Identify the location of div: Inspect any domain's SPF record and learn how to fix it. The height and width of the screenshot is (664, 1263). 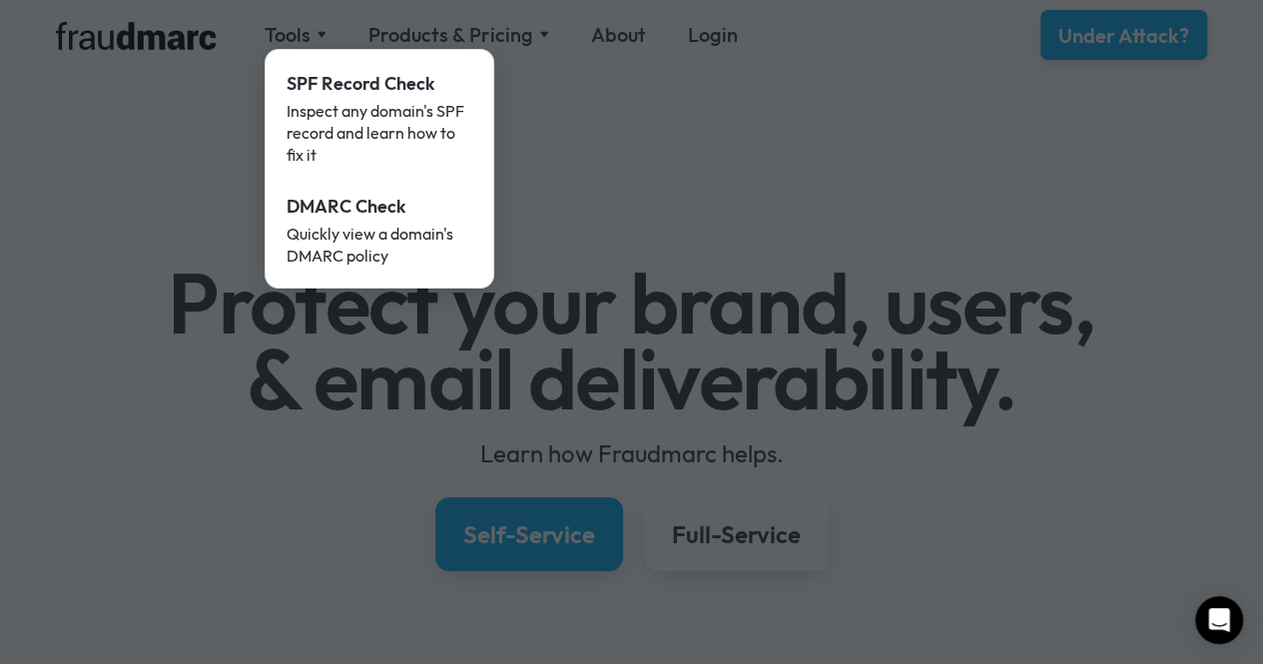
(379, 133).